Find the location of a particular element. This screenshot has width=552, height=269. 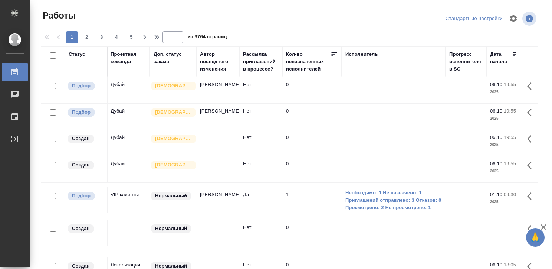

p: 01.10, is located at coordinates (497, 194).